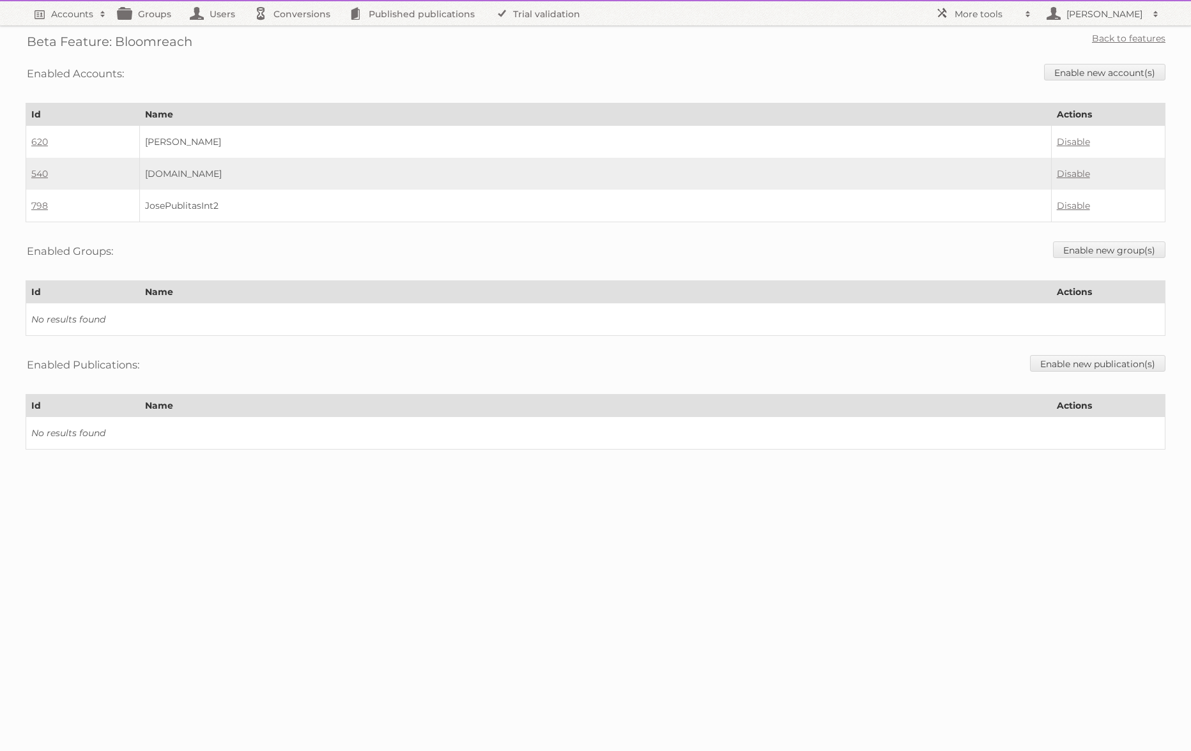  I want to click on a: Enable new publication(s), so click(1098, 364).